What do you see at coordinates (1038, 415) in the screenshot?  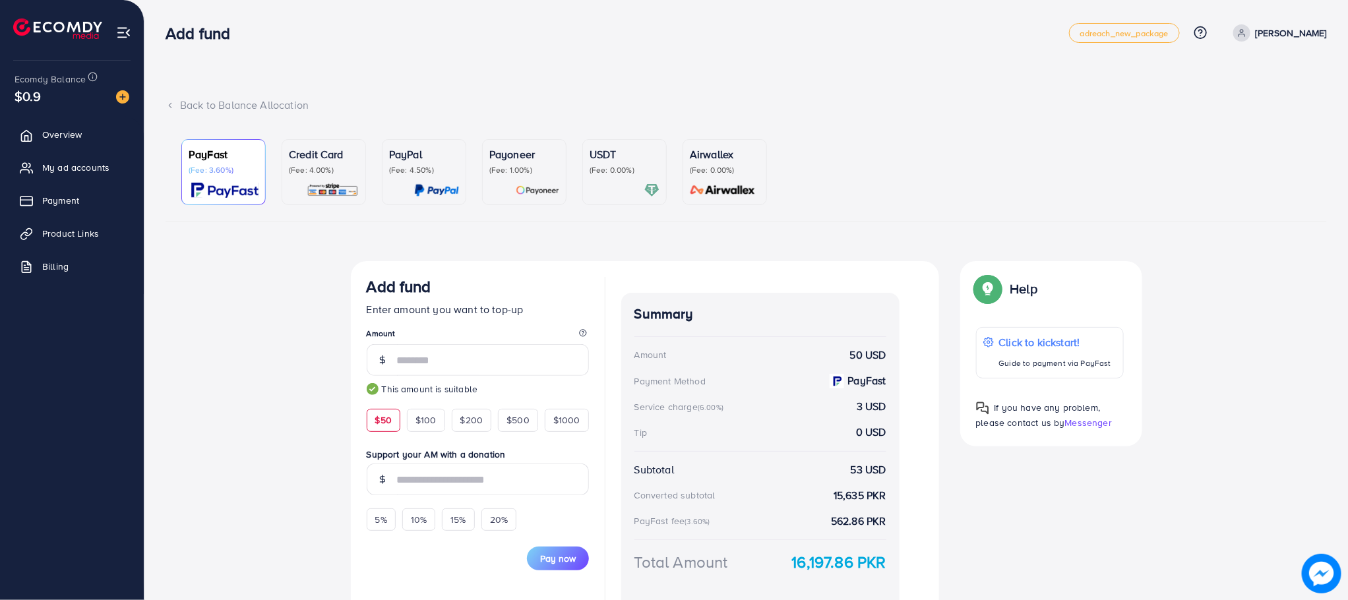 I see `span: If you have any problem, please contact us by` at bounding box center [1038, 415].